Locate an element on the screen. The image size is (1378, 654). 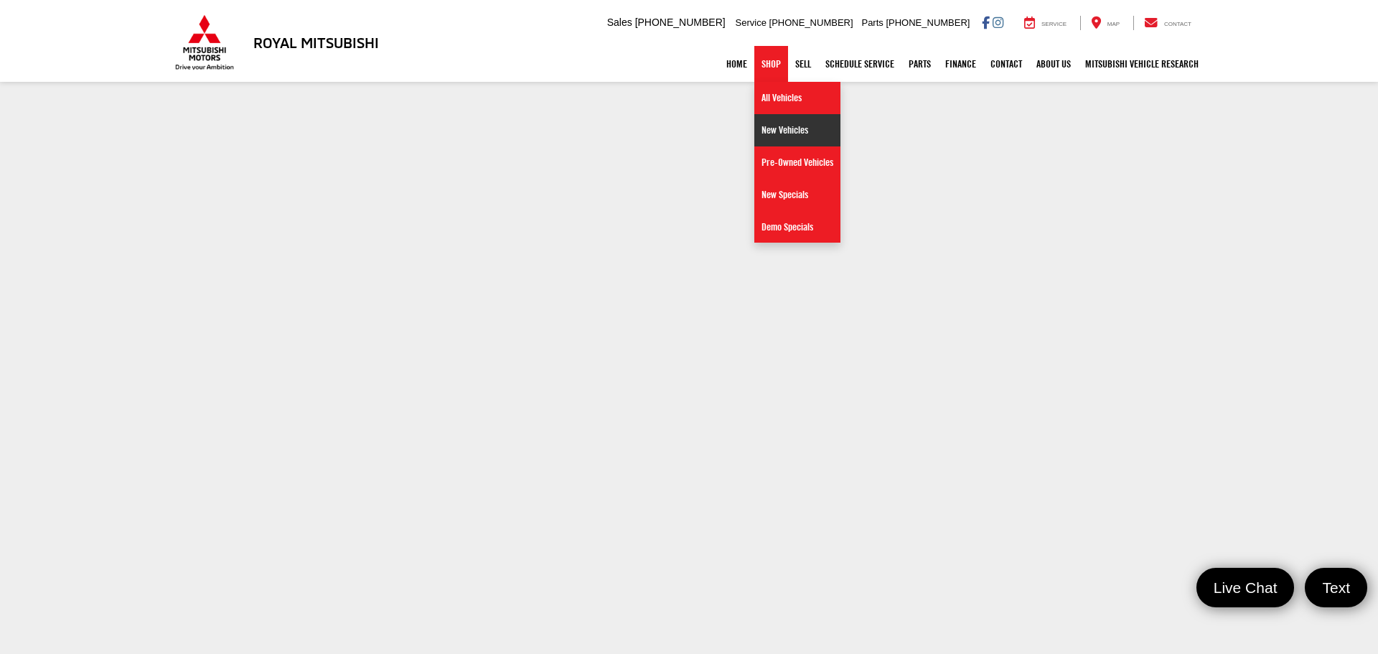
a: Text is located at coordinates (1335, 587).